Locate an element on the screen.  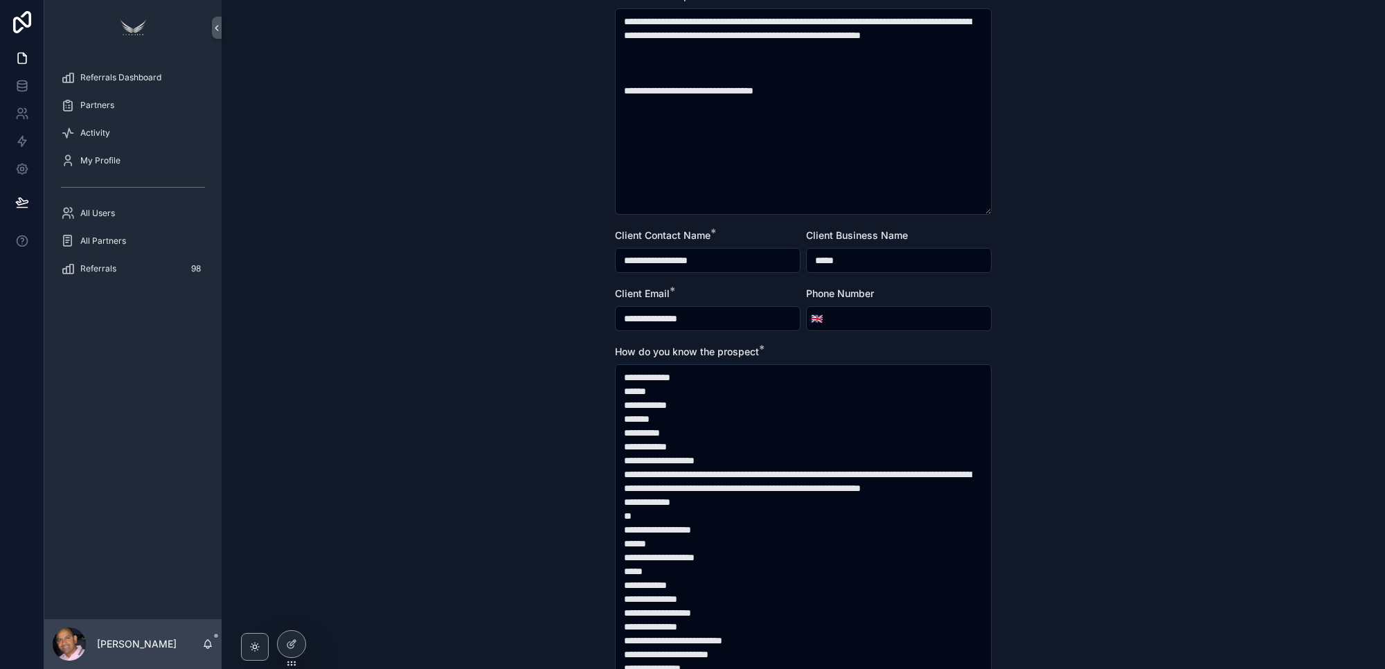
a: Partners is located at coordinates (133, 105).